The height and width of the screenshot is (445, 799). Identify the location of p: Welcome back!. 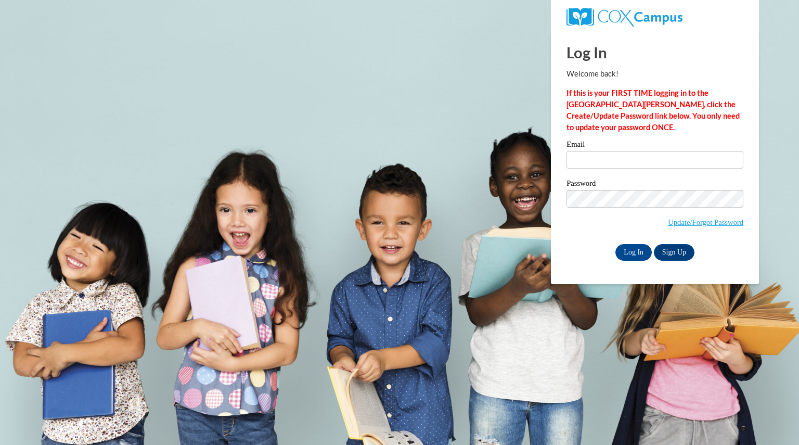
(655, 74).